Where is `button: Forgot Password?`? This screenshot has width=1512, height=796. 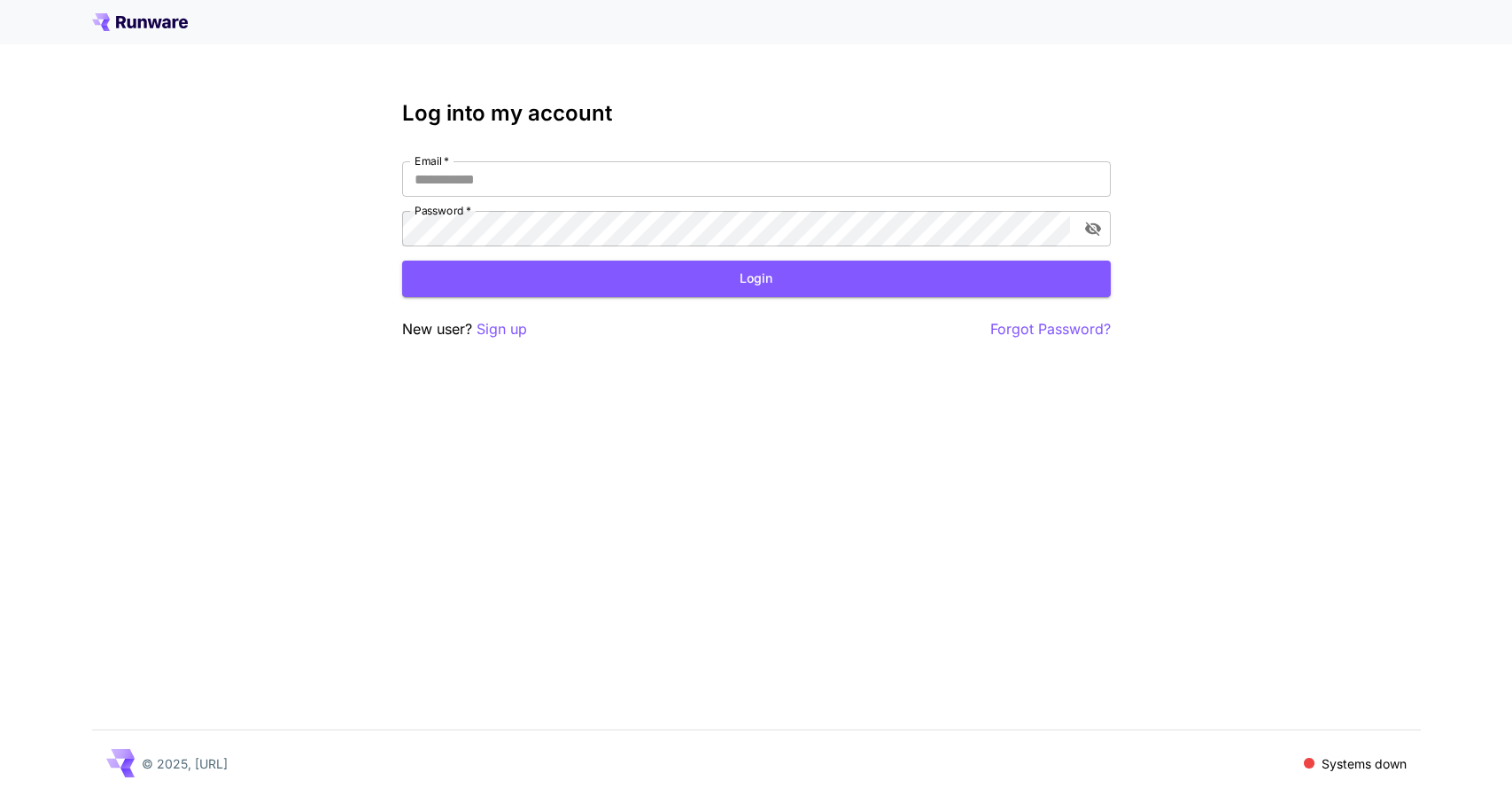 button: Forgot Password? is located at coordinates (1050, 329).